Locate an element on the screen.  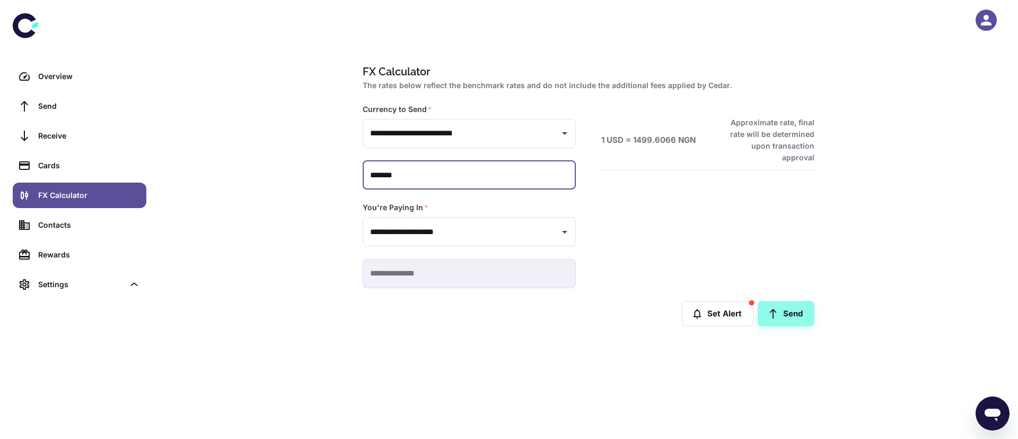
div: Send is located at coordinates (89, 106).